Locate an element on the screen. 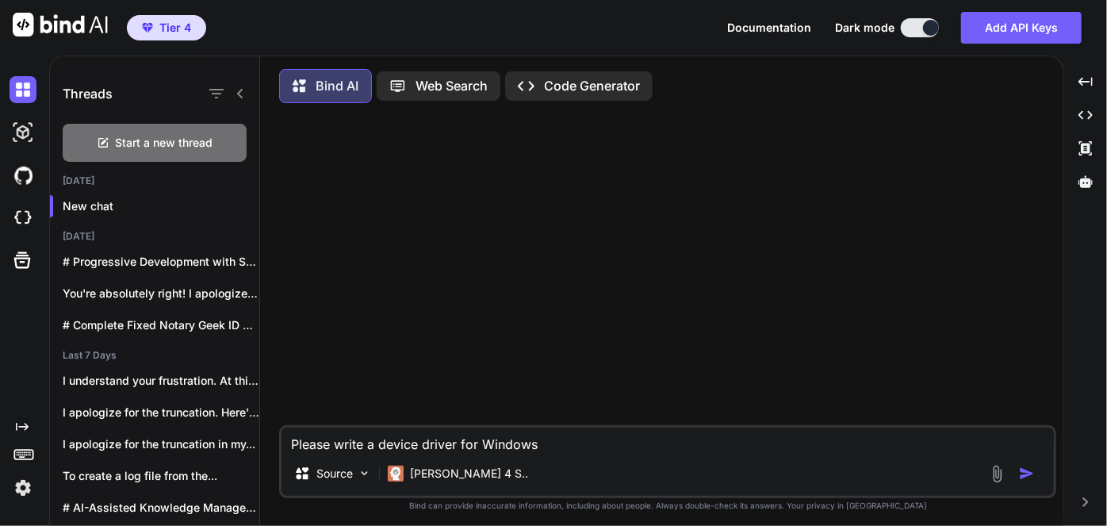 This screenshot has height=526, width=1107. img: darkAi-studio is located at coordinates (23, 132).